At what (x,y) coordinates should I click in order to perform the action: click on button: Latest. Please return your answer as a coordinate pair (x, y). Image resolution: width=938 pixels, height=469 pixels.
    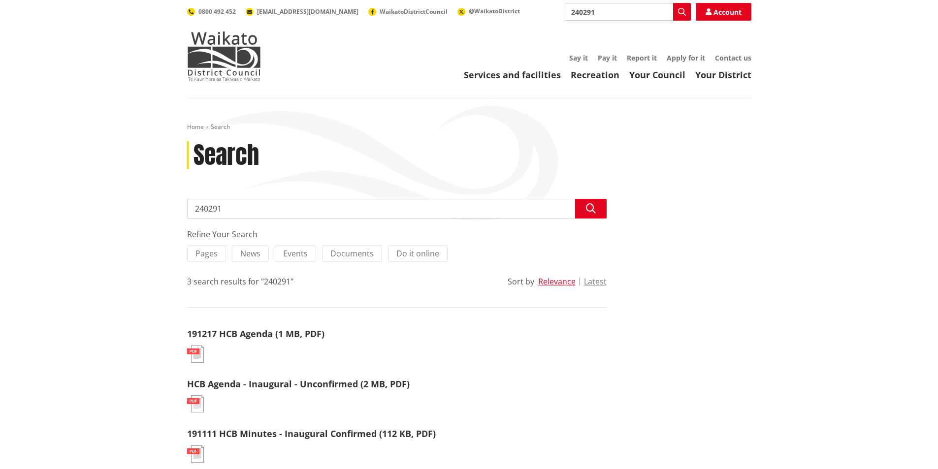
    Looking at the image, I should click on (595, 282).